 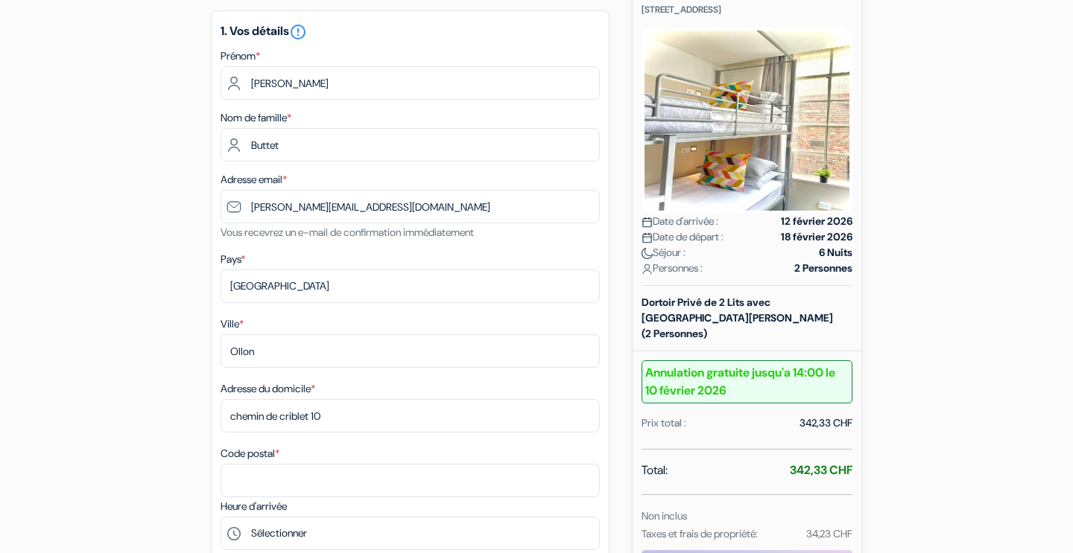 I want to click on div: Prix total :, so click(x=664, y=423).